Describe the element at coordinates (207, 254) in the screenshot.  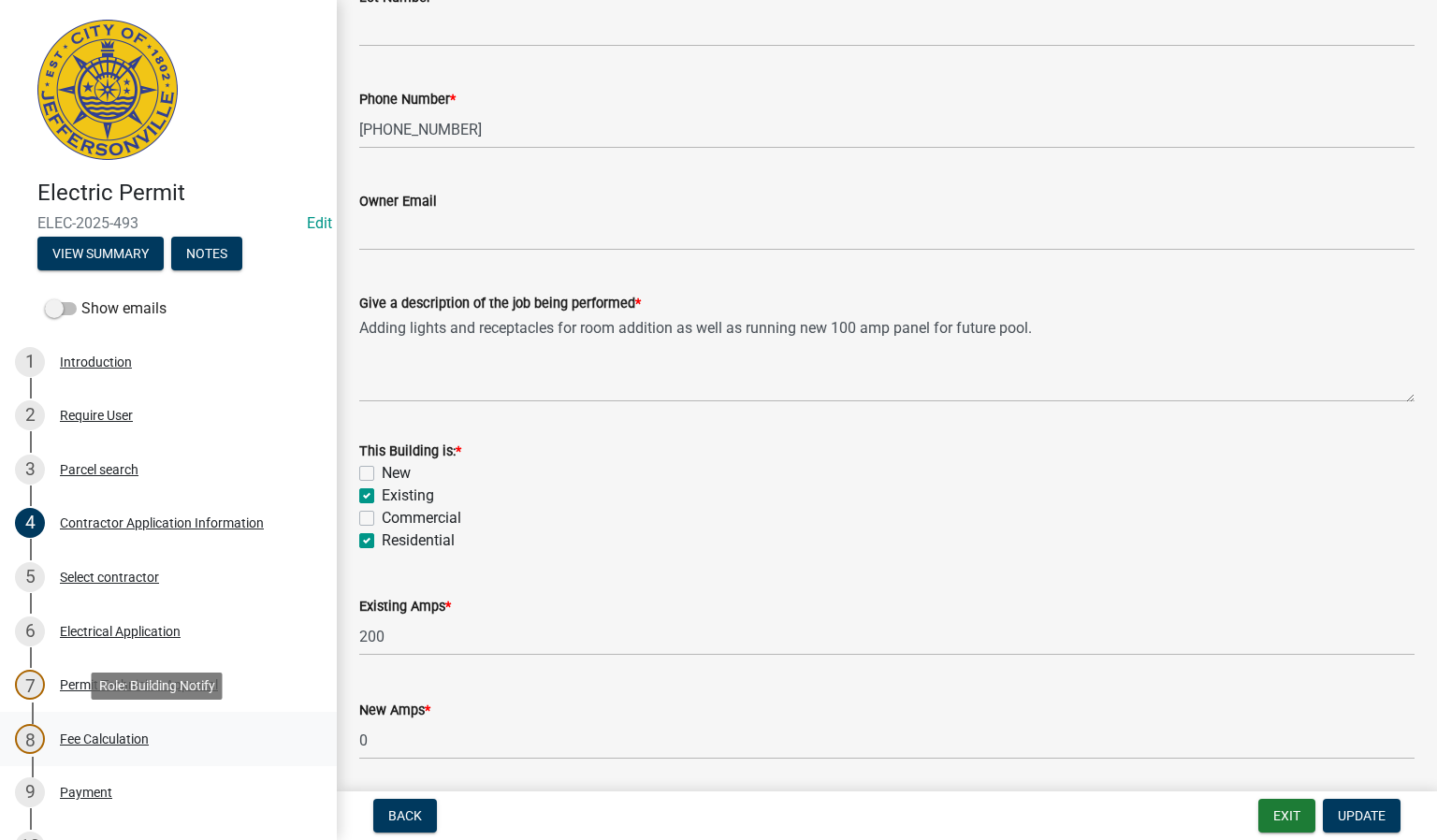
I see `button: Notes` at that location.